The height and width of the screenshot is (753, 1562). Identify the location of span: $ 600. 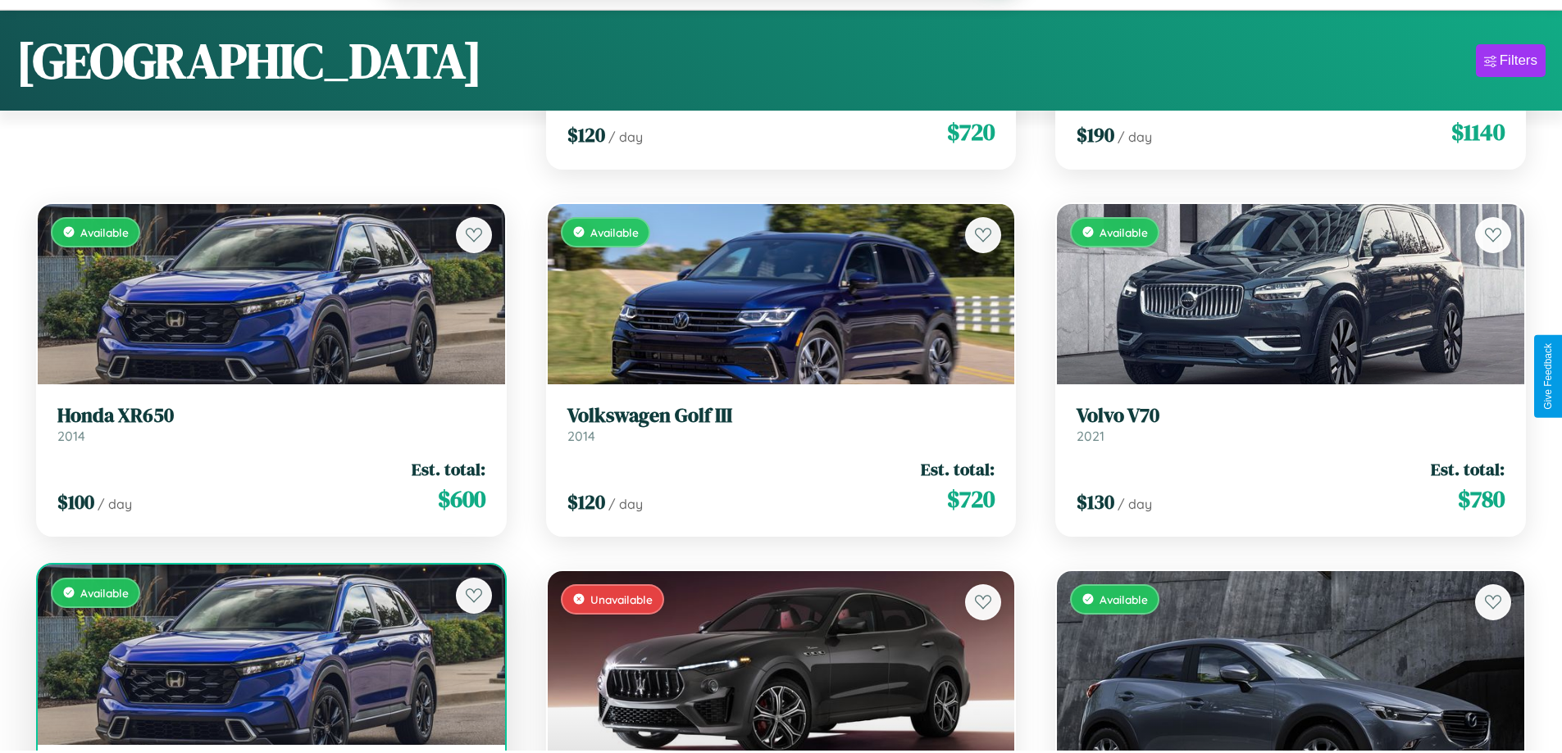
(462, 499).